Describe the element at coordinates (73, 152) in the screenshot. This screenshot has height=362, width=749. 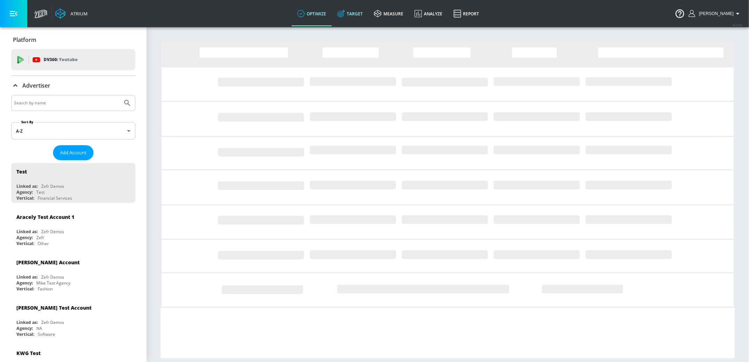
I see `span: Add Account` at that location.